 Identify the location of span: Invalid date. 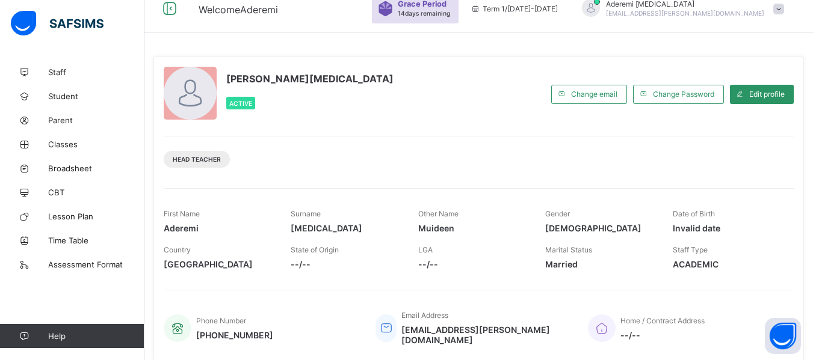
(727, 228).